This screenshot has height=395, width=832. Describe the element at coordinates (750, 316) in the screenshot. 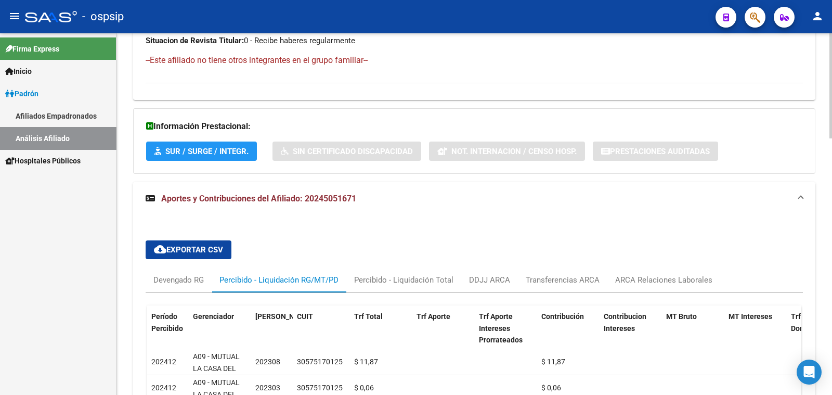

I see `span: MT Intereses` at that location.